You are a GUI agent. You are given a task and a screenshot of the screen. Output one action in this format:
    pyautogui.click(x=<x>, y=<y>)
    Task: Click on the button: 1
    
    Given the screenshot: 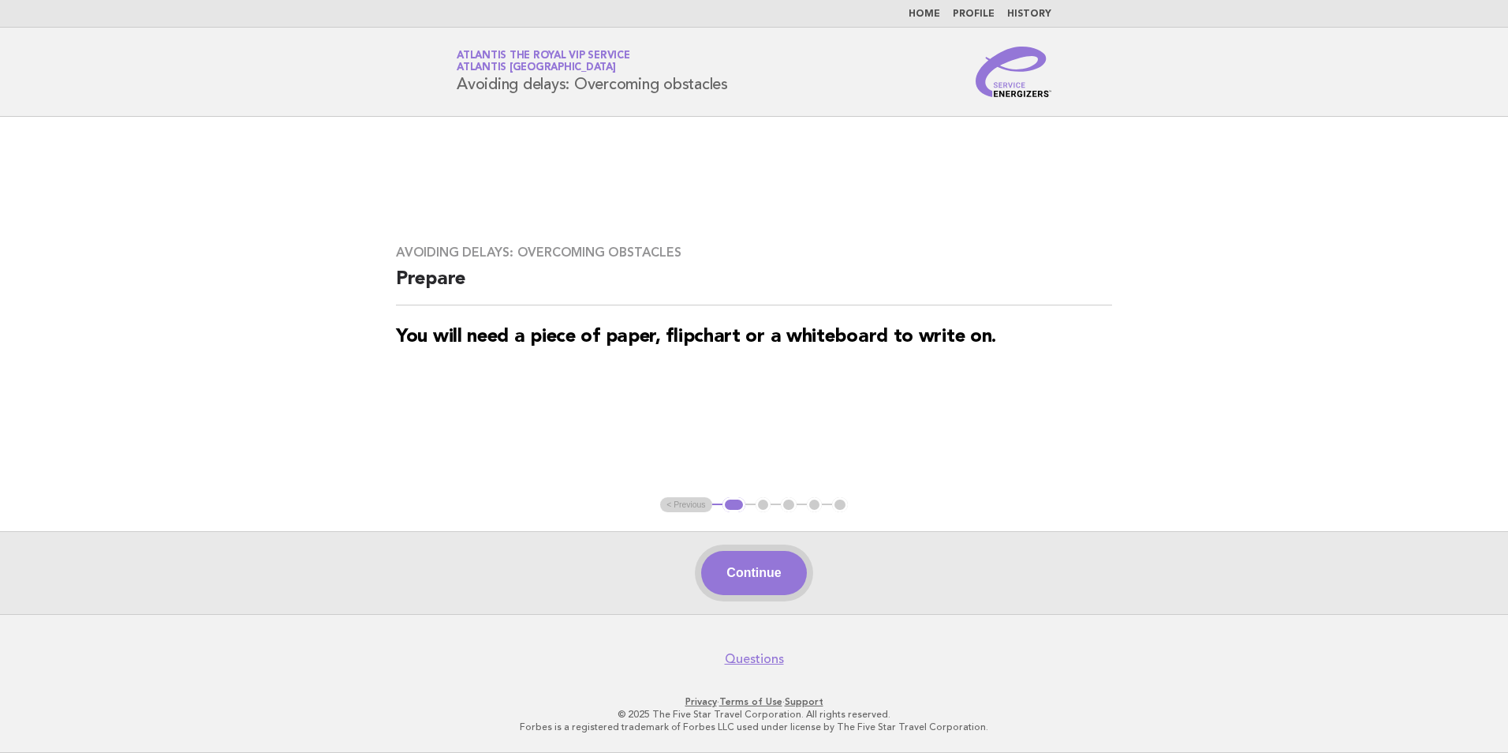 What is the action you would take?
    pyautogui.click(x=734, y=505)
    